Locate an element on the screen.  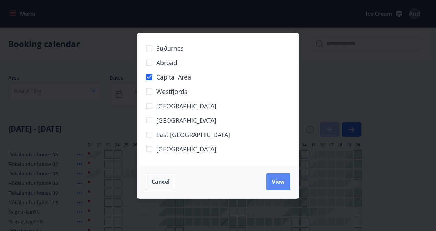
span: Cancel is located at coordinates (160, 182).